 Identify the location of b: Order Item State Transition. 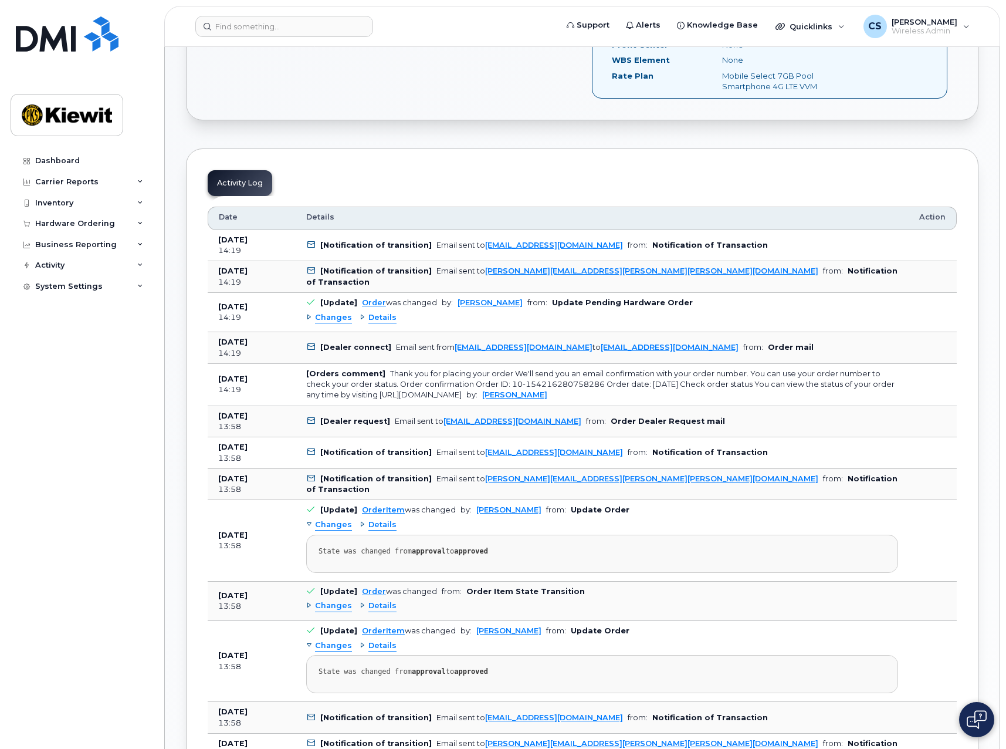
(526, 591).